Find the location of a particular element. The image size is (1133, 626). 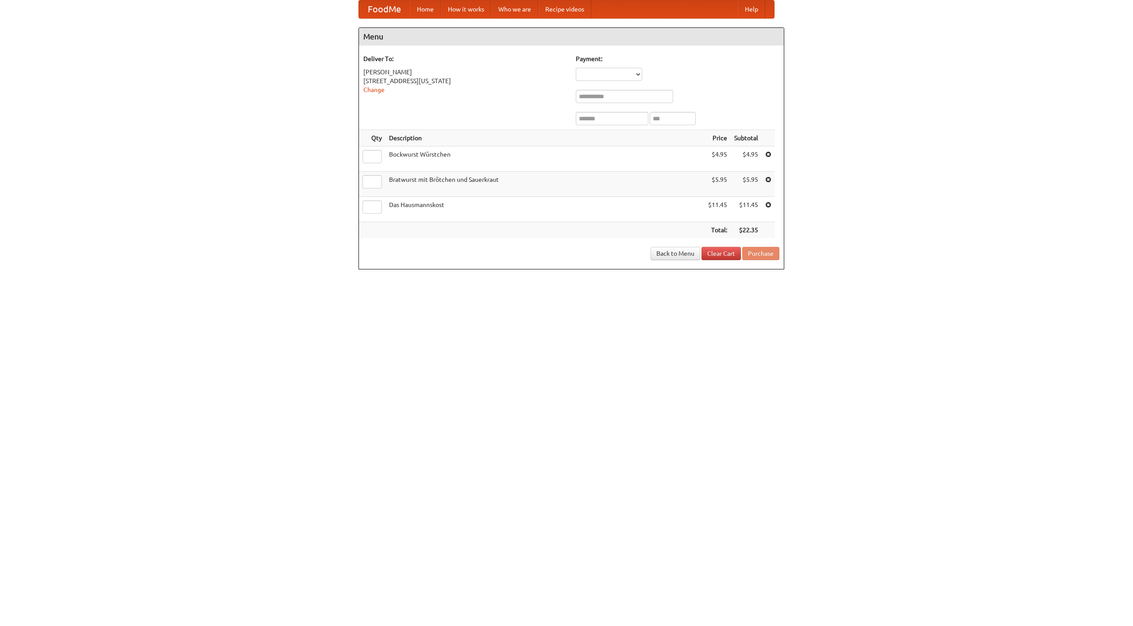

th: Total: is located at coordinates (718, 230).